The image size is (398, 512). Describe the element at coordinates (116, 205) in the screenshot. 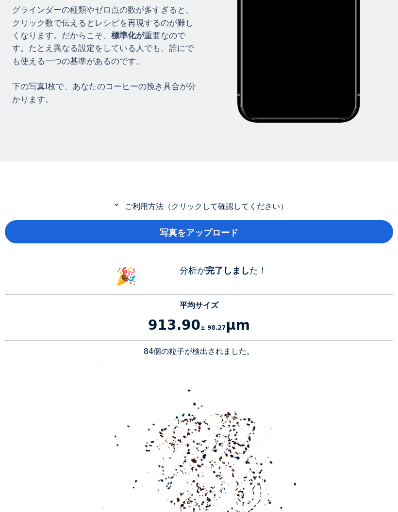

I see `mat-icon: expand_more` at that location.